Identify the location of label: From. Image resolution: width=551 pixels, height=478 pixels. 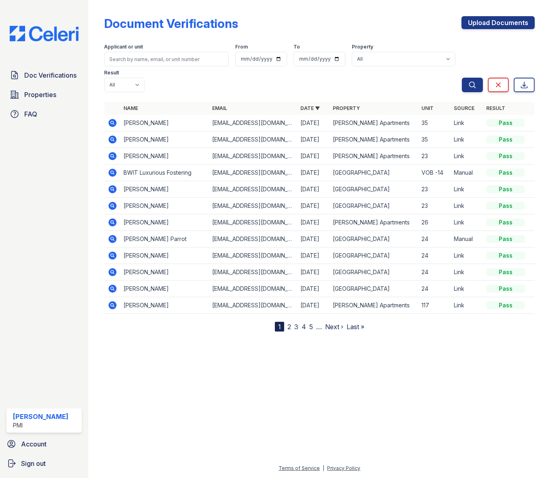
(241, 47).